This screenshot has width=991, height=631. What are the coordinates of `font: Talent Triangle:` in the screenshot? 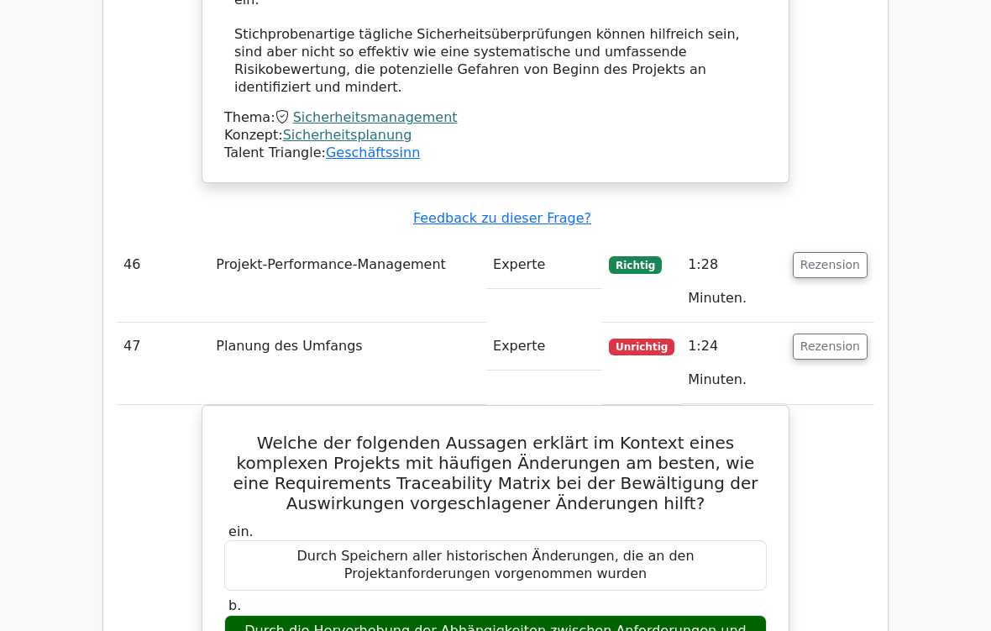 It's located at (322, 152).